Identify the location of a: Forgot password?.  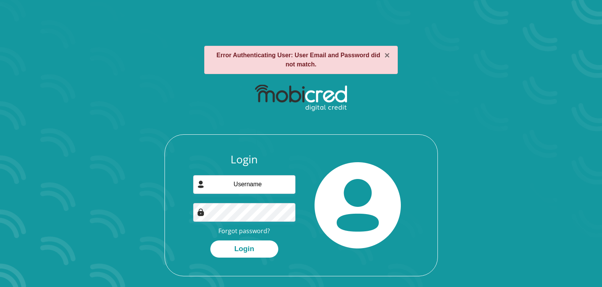
(244, 231).